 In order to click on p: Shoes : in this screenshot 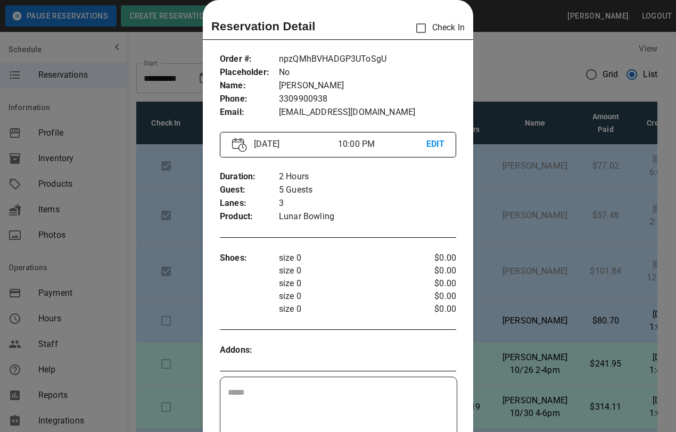, I will do `click(249, 258)`.